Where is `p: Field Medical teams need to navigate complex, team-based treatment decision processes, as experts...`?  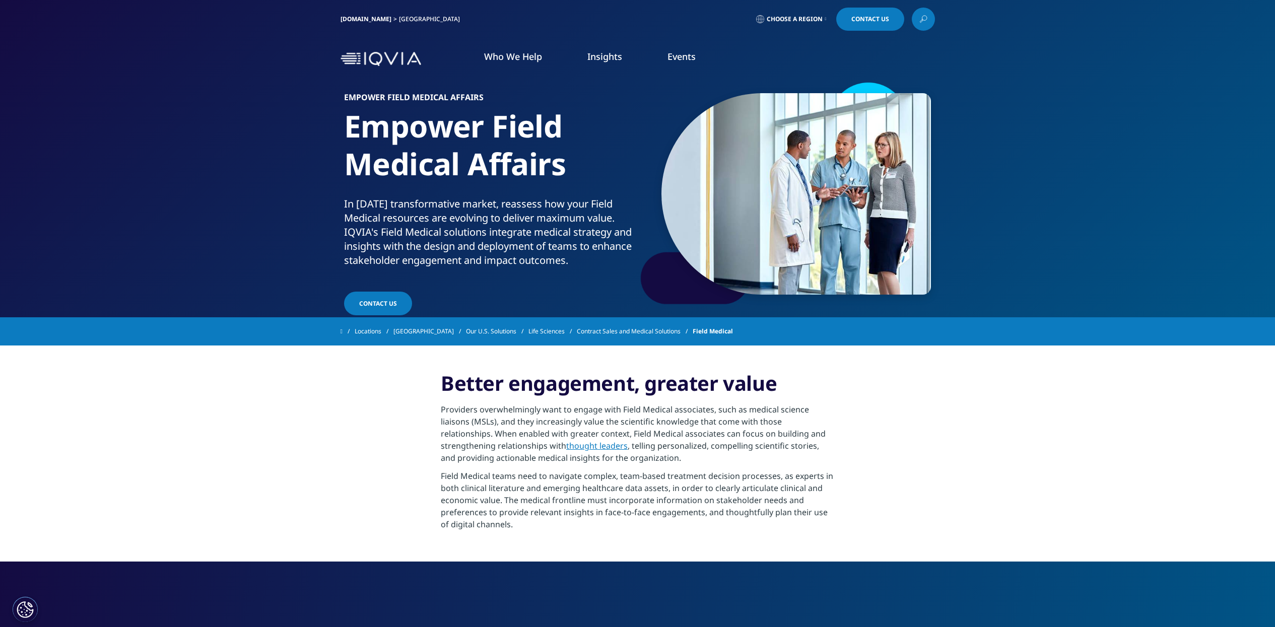 p: Field Medical teams need to navigate complex, team-based treatment decision processes, as experts... is located at coordinates (637, 503).